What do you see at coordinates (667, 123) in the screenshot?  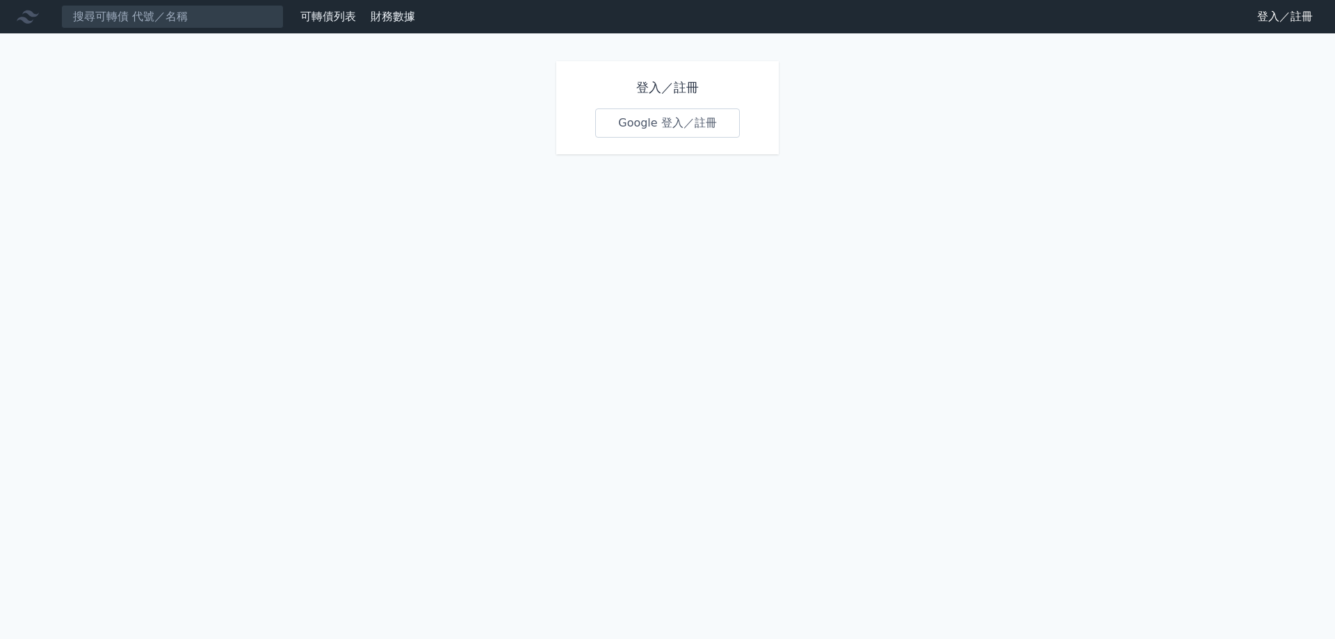 I see `a: Google 登入／註冊` at bounding box center [667, 123].